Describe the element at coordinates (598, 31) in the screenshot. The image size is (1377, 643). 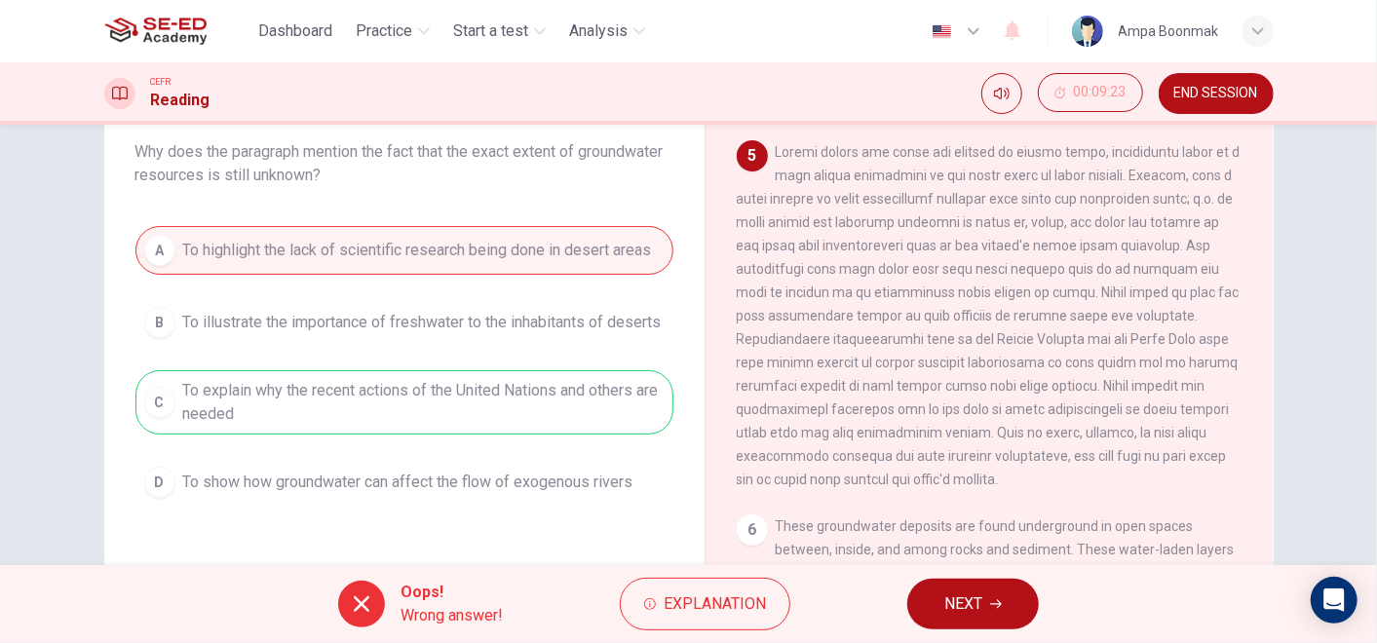
I see `span: Analysis` at that location.